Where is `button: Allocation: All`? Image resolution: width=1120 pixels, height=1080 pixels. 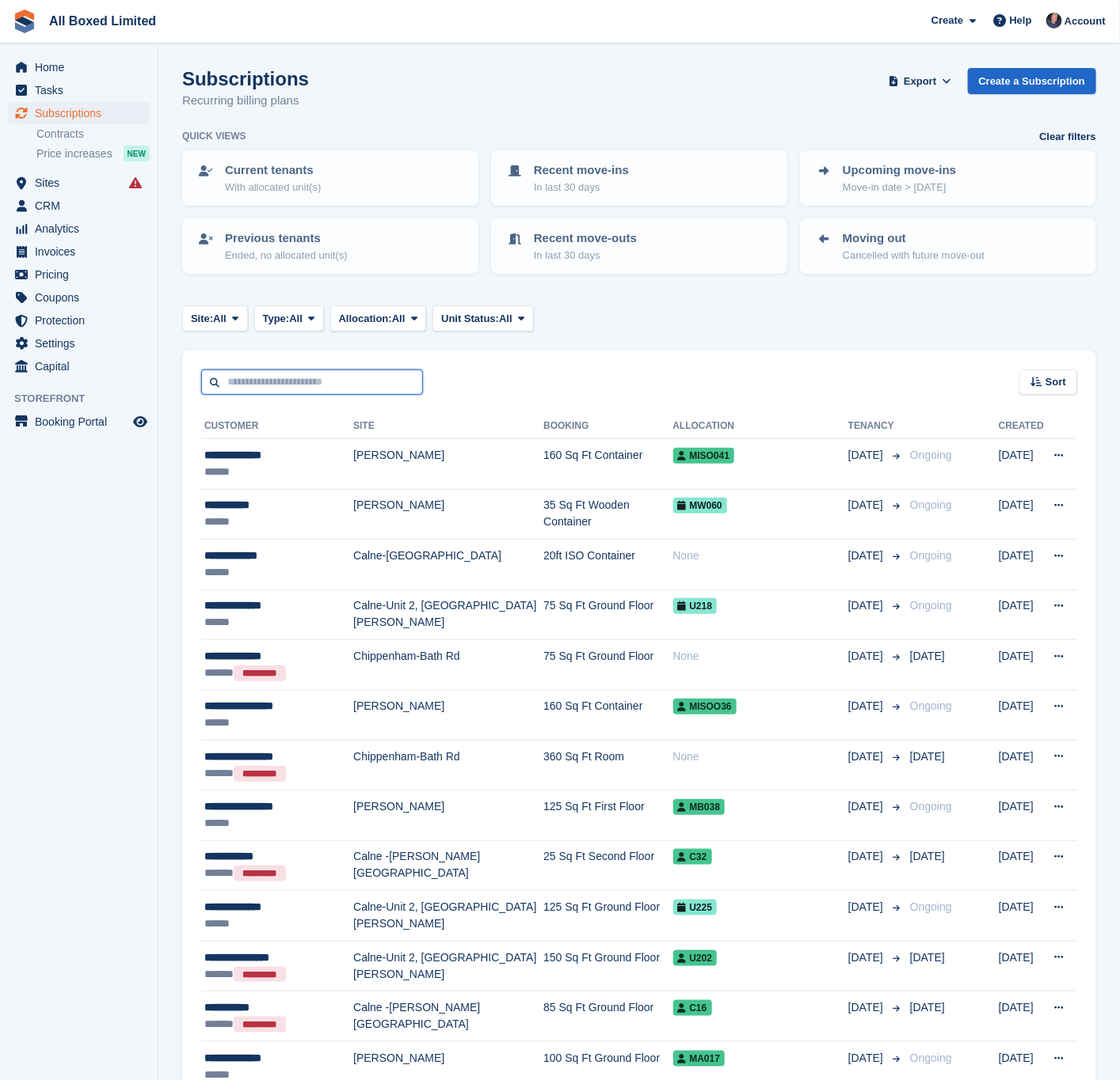
button: Allocation: All is located at coordinates (378, 318).